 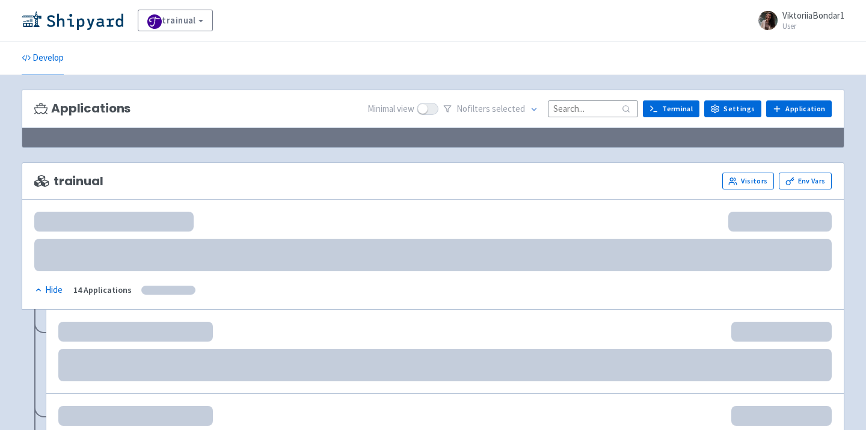 I want to click on div: 14 Applications, so click(x=102, y=290).